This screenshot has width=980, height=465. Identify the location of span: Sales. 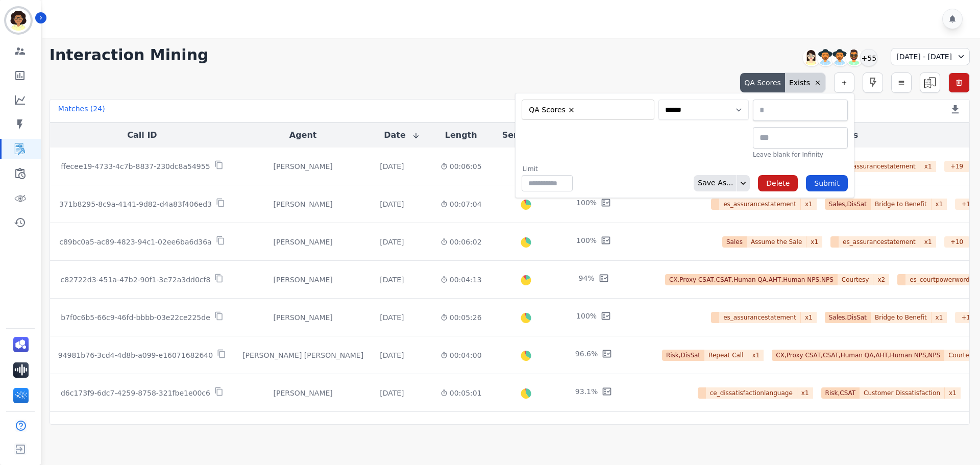
(734, 242).